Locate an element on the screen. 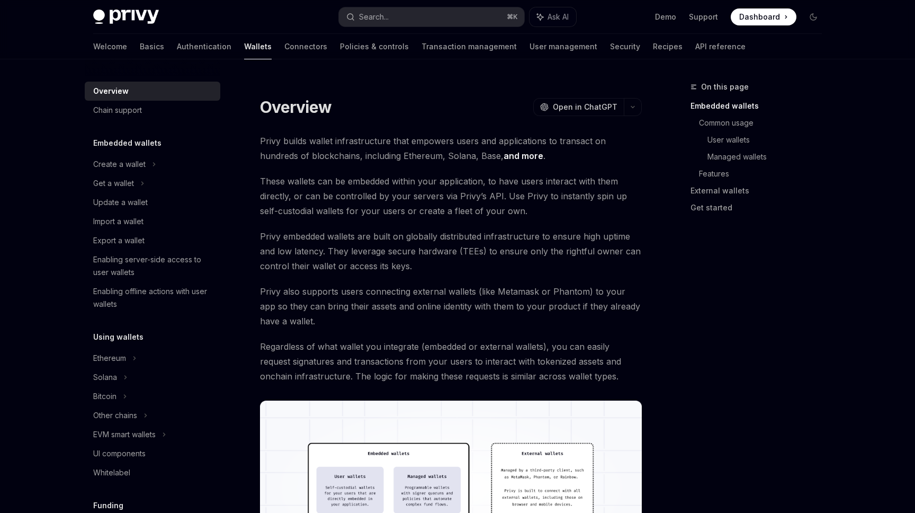  div: Enabling server-side access to user wallets is located at coordinates (154, 266).